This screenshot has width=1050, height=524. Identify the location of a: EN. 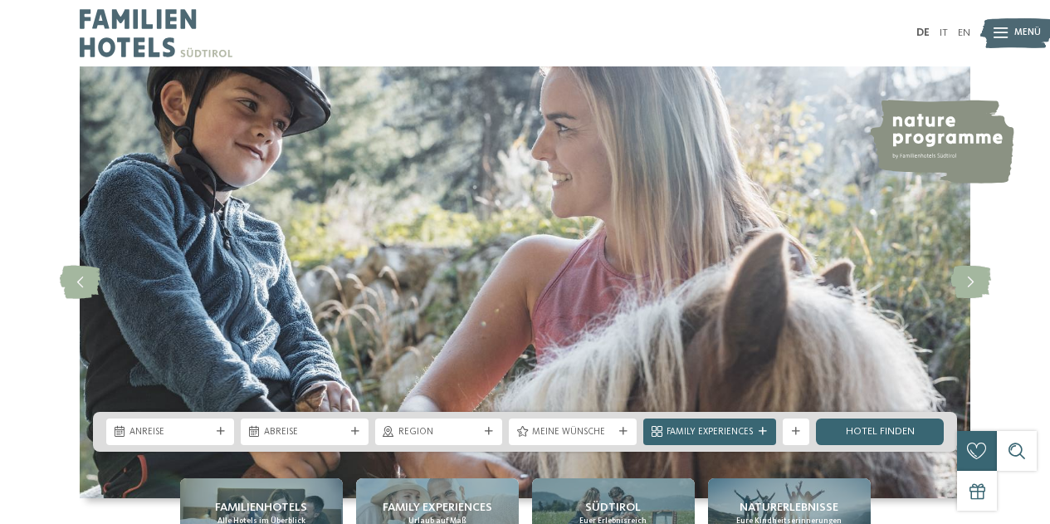
(963, 32).